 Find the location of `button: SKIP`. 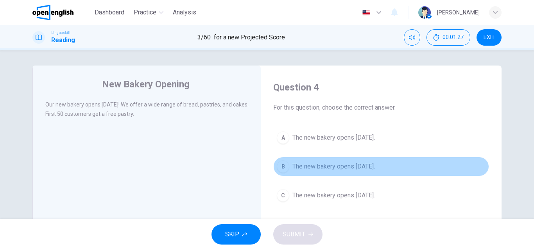

button: SKIP is located at coordinates (236, 235).